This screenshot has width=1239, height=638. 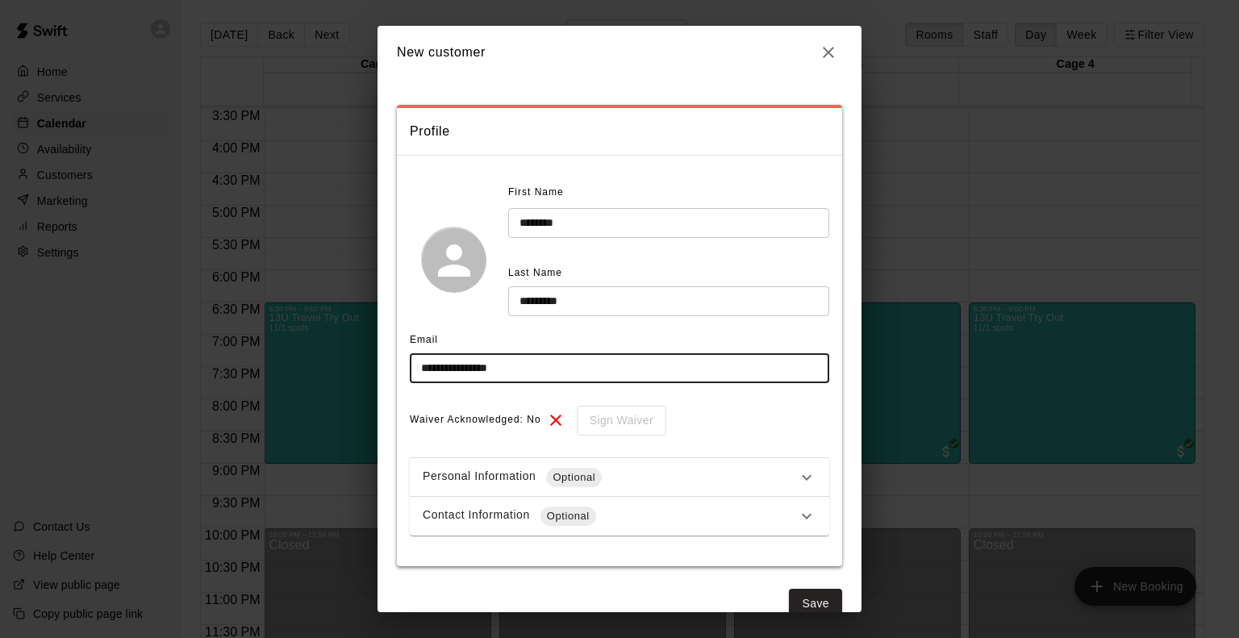 What do you see at coordinates (535, 193) in the screenshot?
I see `span: First Name` at bounding box center [535, 193].